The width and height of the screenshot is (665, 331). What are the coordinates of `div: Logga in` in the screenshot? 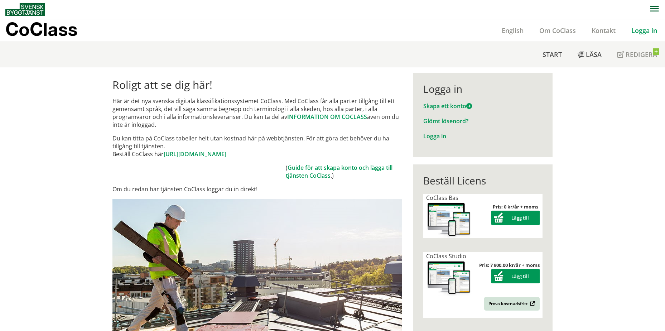 It's located at (483, 89).